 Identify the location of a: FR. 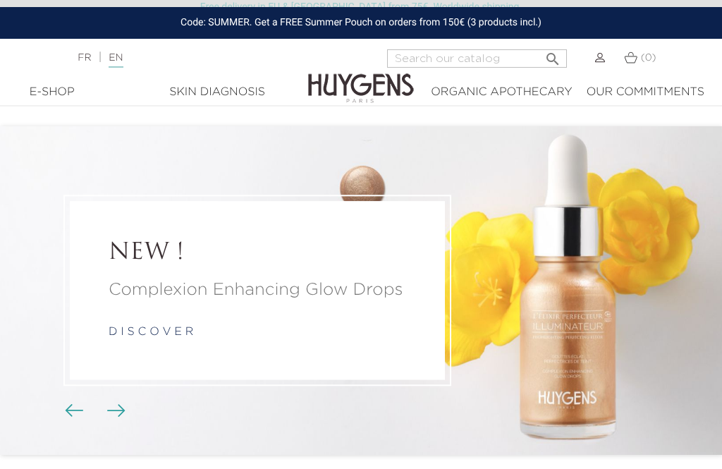
(84, 58).